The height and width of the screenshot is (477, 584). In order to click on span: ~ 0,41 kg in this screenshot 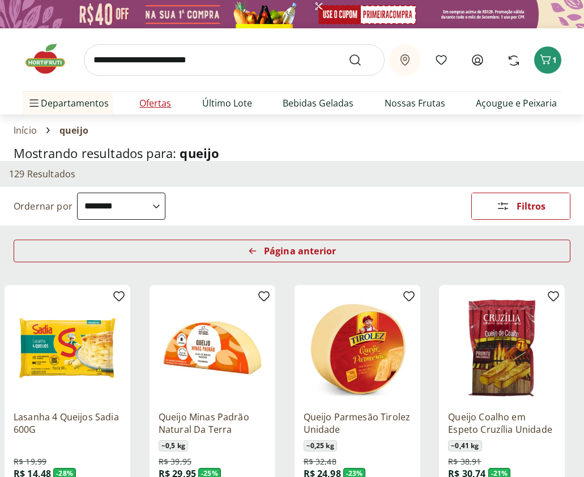, I will do `click(464, 446)`.